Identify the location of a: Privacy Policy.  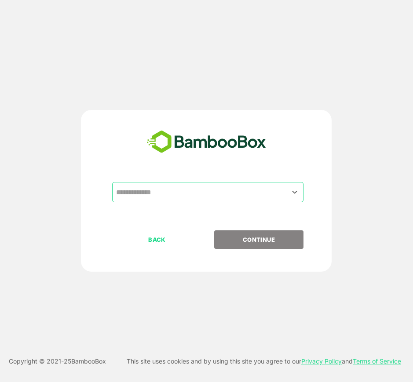
(321, 361).